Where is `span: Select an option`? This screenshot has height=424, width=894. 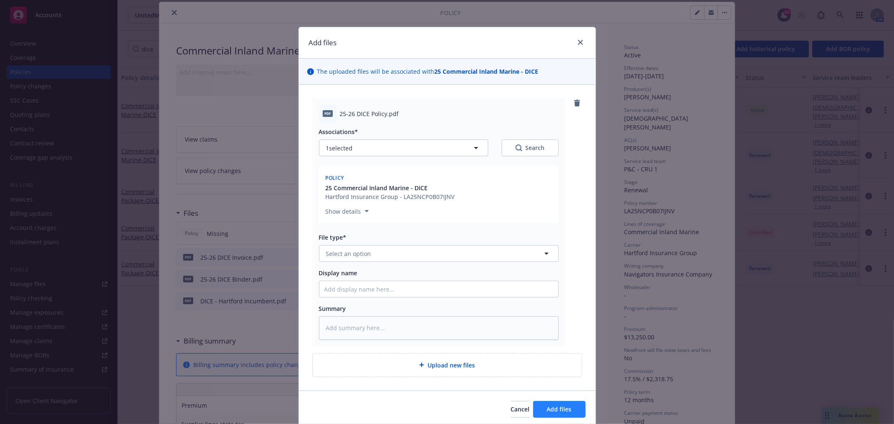
span: Select an option is located at coordinates (349, 253).